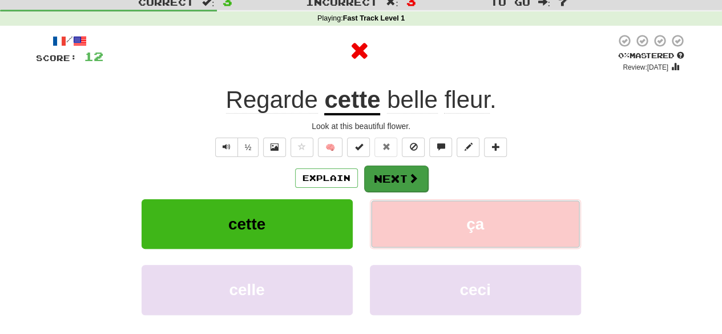 The image size is (722, 334). Describe the element at coordinates (247, 224) in the screenshot. I see `button: cette` at that location.